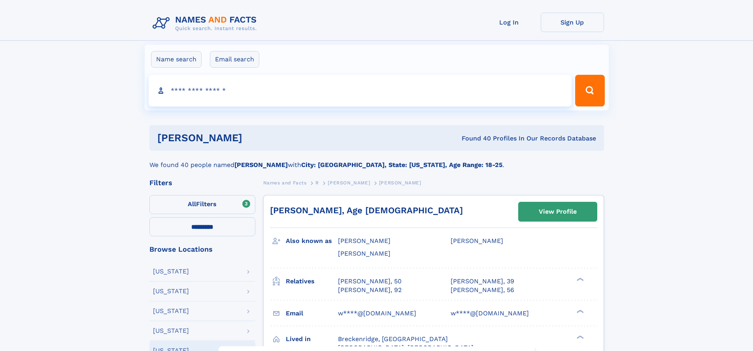  What do you see at coordinates (202, 204) in the screenshot?
I see `label: Filters` at bounding box center [202, 204].